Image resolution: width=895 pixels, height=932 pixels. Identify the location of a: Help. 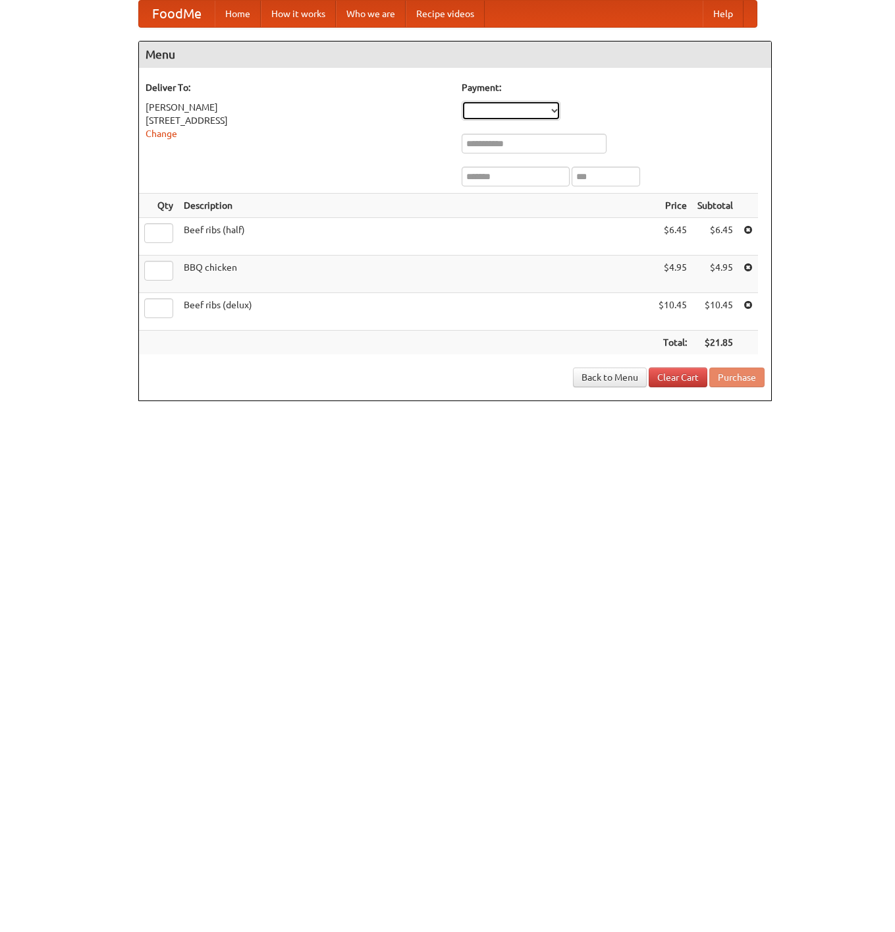
(723, 14).